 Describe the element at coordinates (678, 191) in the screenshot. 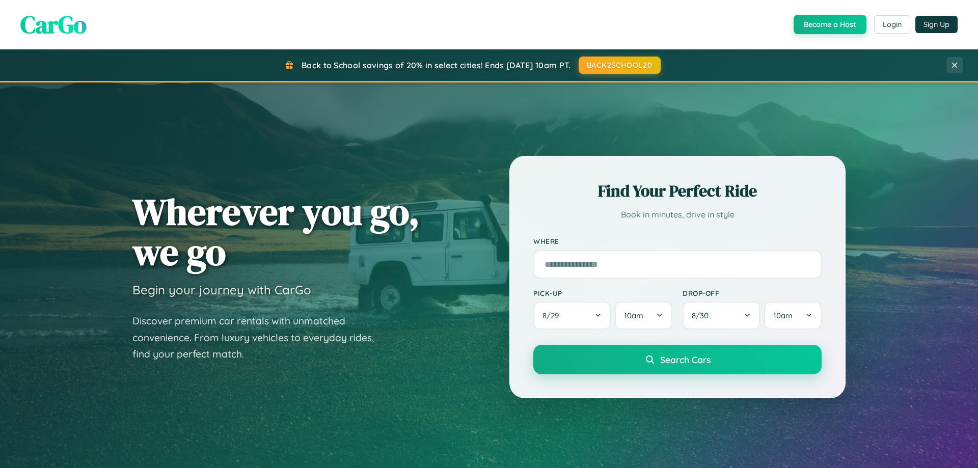

I see `h2: Find Your Perfect Ride` at that location.